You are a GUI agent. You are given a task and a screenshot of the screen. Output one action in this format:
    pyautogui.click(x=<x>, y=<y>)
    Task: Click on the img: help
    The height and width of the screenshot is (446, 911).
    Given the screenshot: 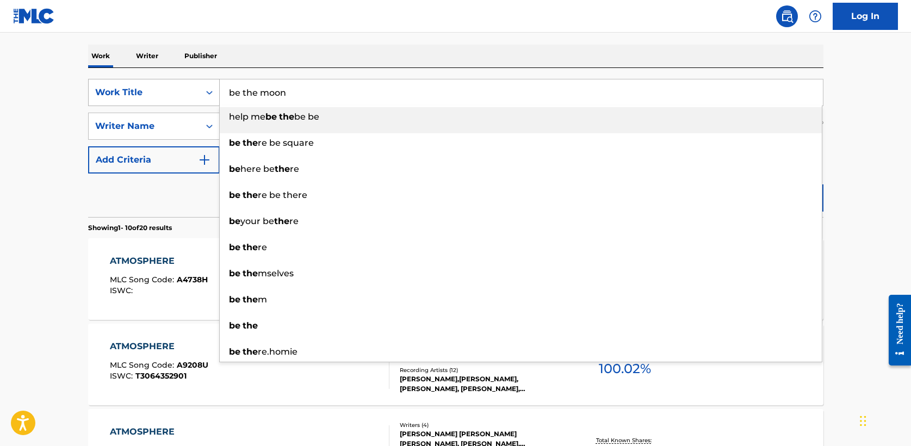 What is the action you would take?
    pyautogui.click(x=816, y=16)
    